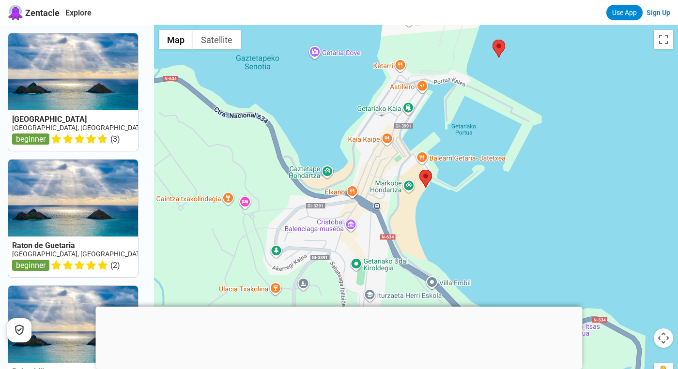 The width and height of the screenshot is (678, 369). Describe the element at coordinates (663, 338) in the screenshot. I see `button: Map camera controls` at that location.